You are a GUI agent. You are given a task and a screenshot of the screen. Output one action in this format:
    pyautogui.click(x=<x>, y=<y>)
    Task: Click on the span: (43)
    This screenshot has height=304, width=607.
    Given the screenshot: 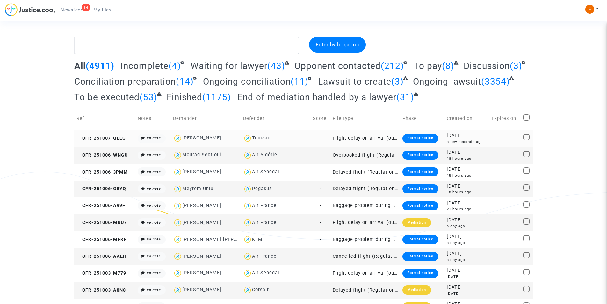 What is the action you would take?
    pyautogui.click(x=276, y=66)
    